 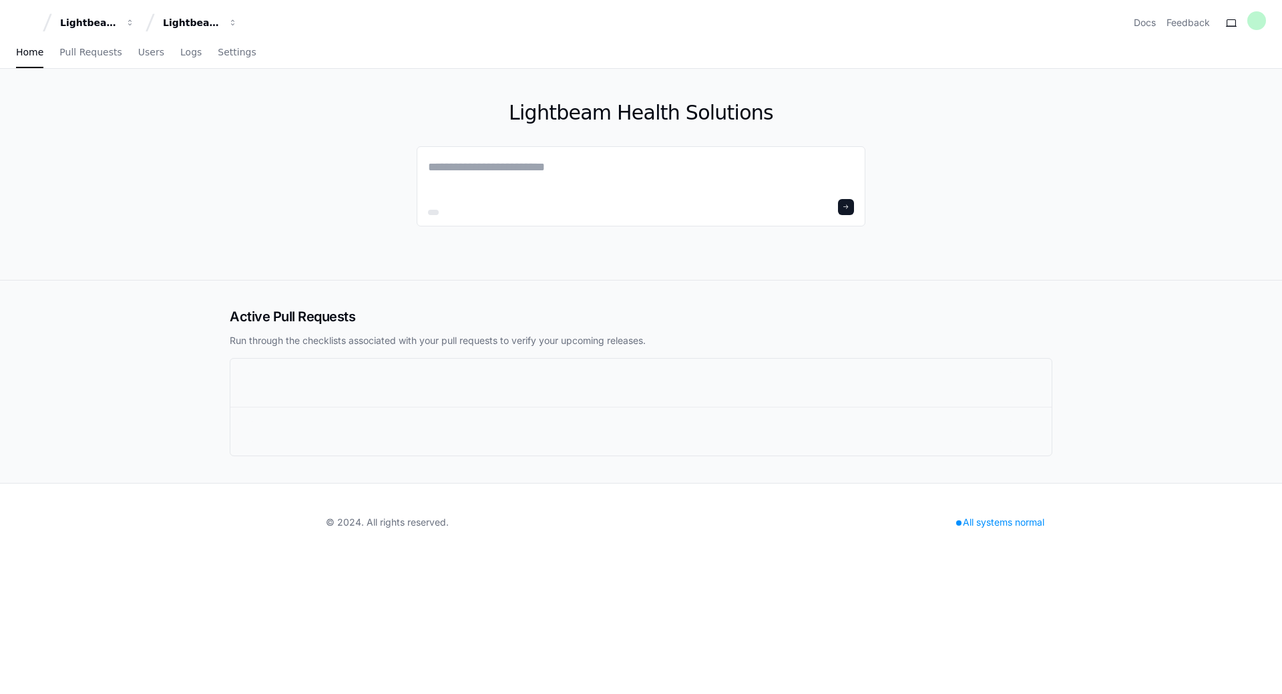 What do you see at coordinates (90, 53) in the screenshot?
I see `a: Pull Requests` at bounding box center [90, 53].